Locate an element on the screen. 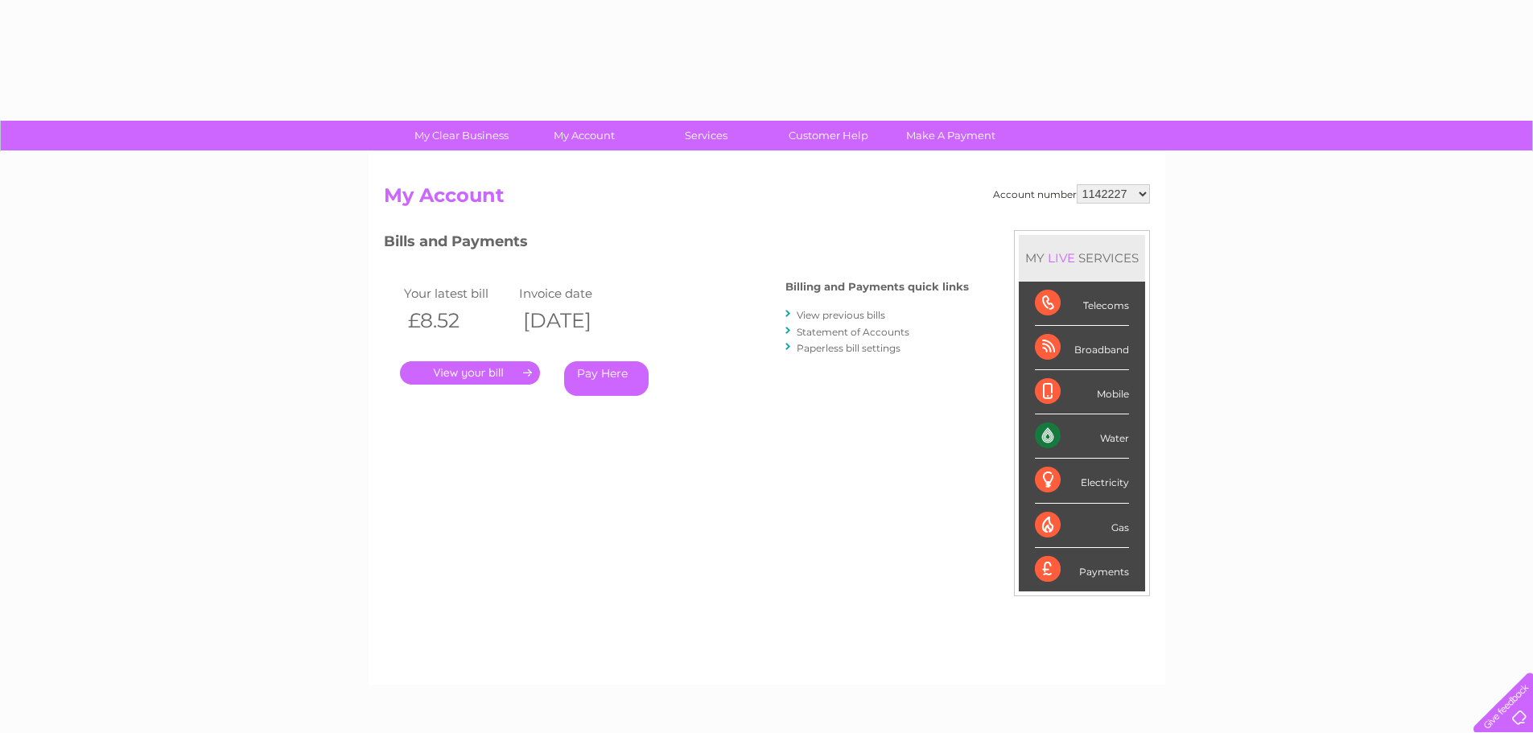  th: £8.52 is located at coordinates (458, 320).